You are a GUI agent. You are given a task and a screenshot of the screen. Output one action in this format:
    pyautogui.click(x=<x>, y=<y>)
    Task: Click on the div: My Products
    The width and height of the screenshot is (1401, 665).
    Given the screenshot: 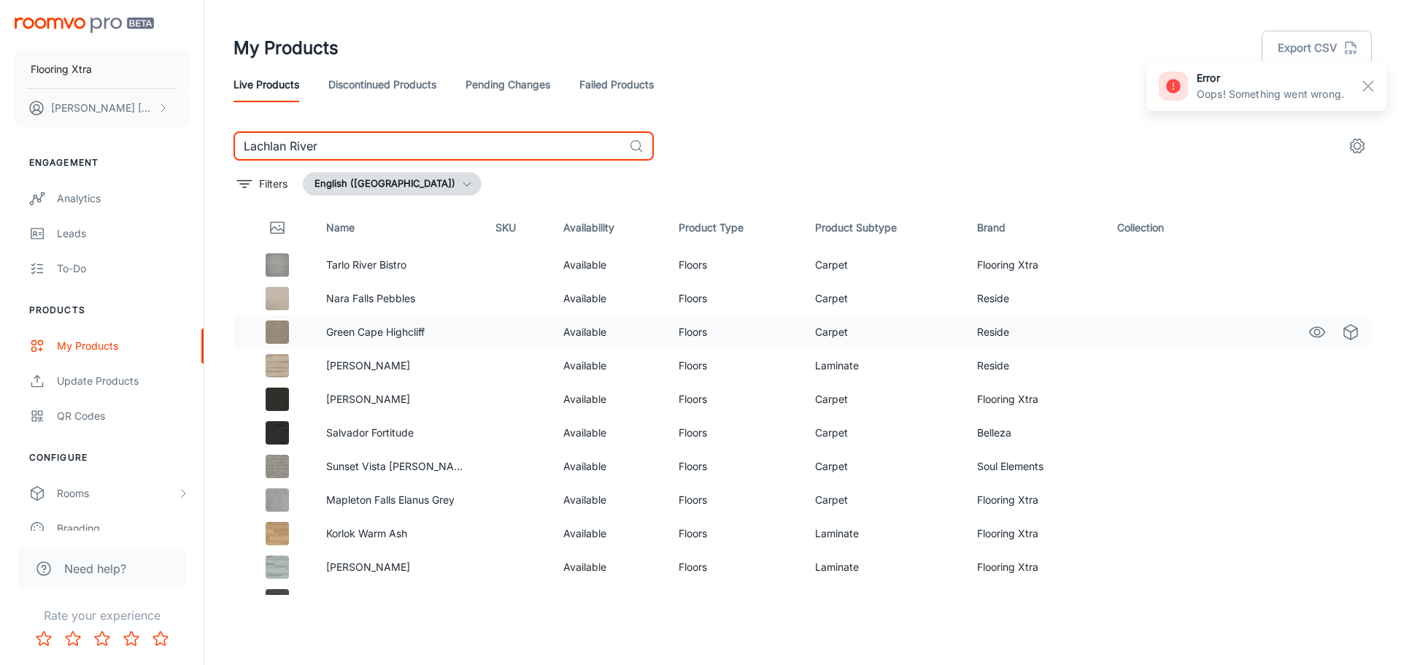 What is the action you would take?
    pyautogui.click(x=123, y=346)
    